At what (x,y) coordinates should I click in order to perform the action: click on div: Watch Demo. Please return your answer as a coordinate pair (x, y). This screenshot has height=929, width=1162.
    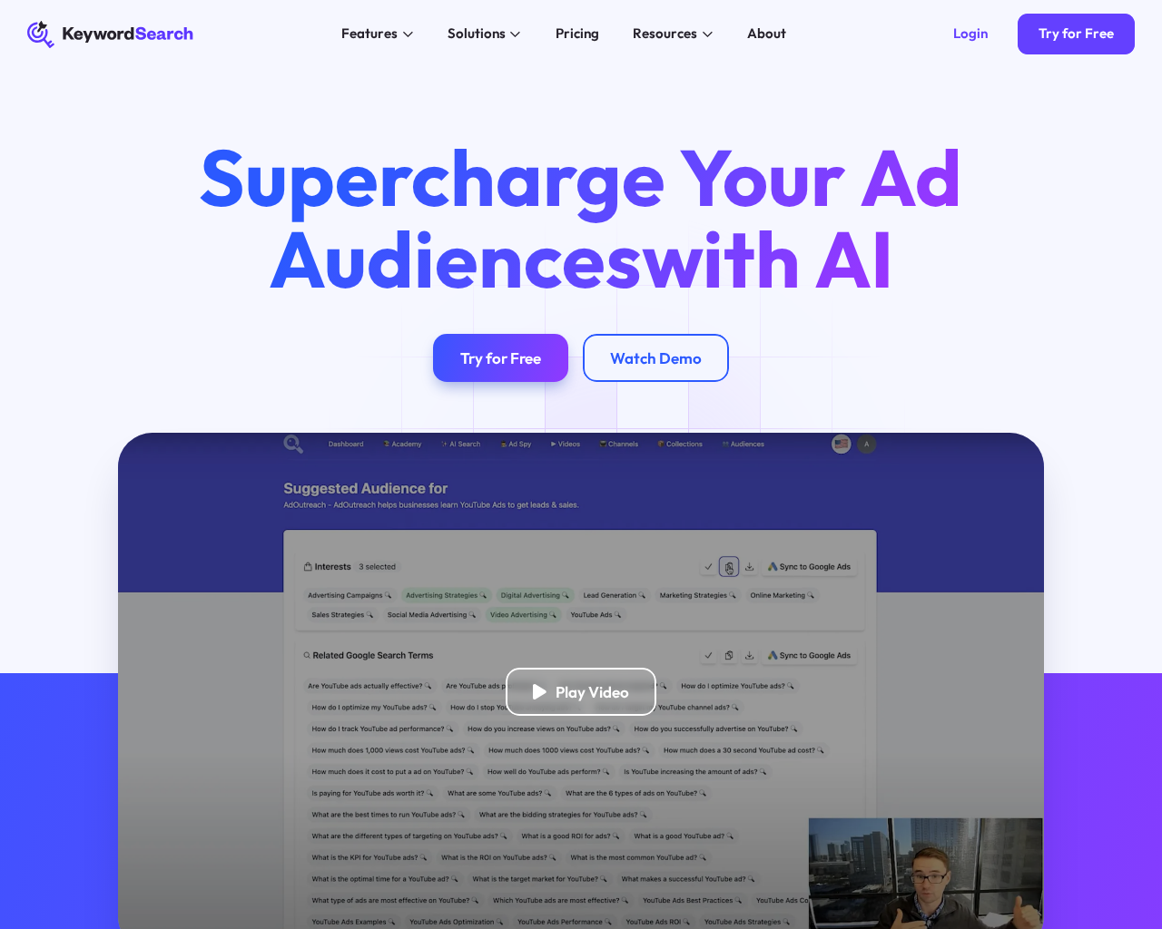
    Looking at the image, I should click on (655, 358).